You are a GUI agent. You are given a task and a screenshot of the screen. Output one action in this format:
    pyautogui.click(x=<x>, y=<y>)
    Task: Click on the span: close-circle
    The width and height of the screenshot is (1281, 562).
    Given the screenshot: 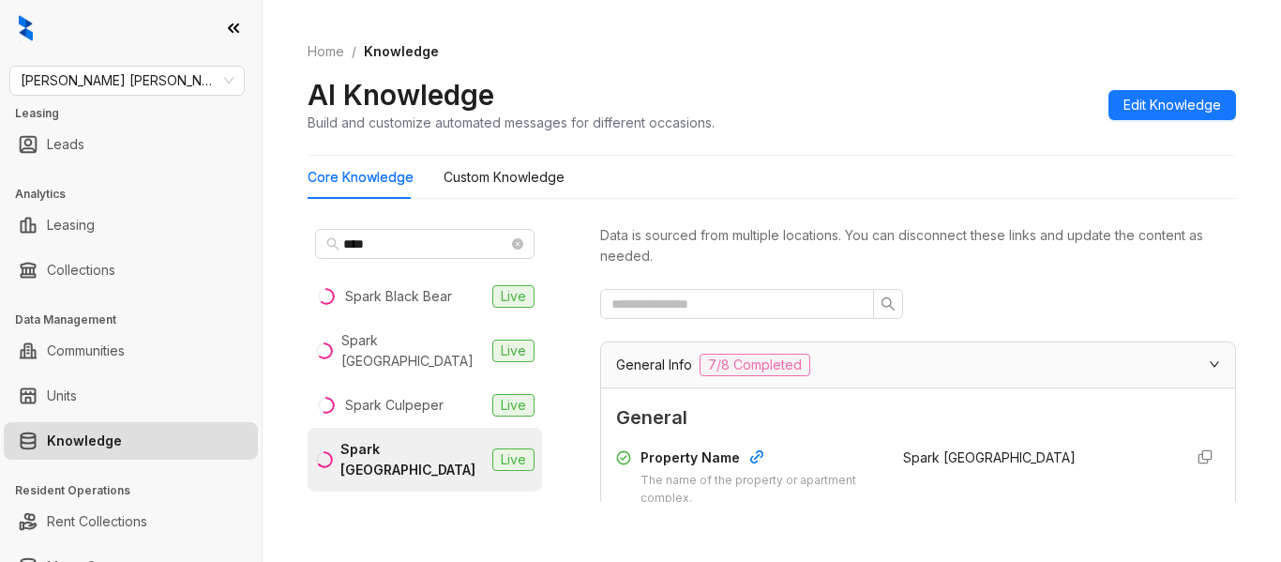 What is the action you would take?
    pyautogui.click(x=518, y=244)
    